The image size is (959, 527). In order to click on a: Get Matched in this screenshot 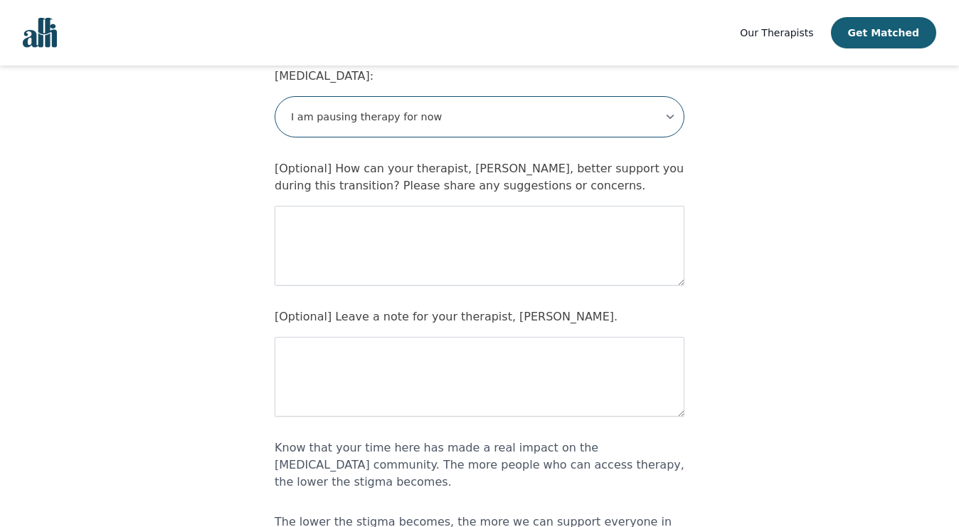, I will do `click(884, 33)`.